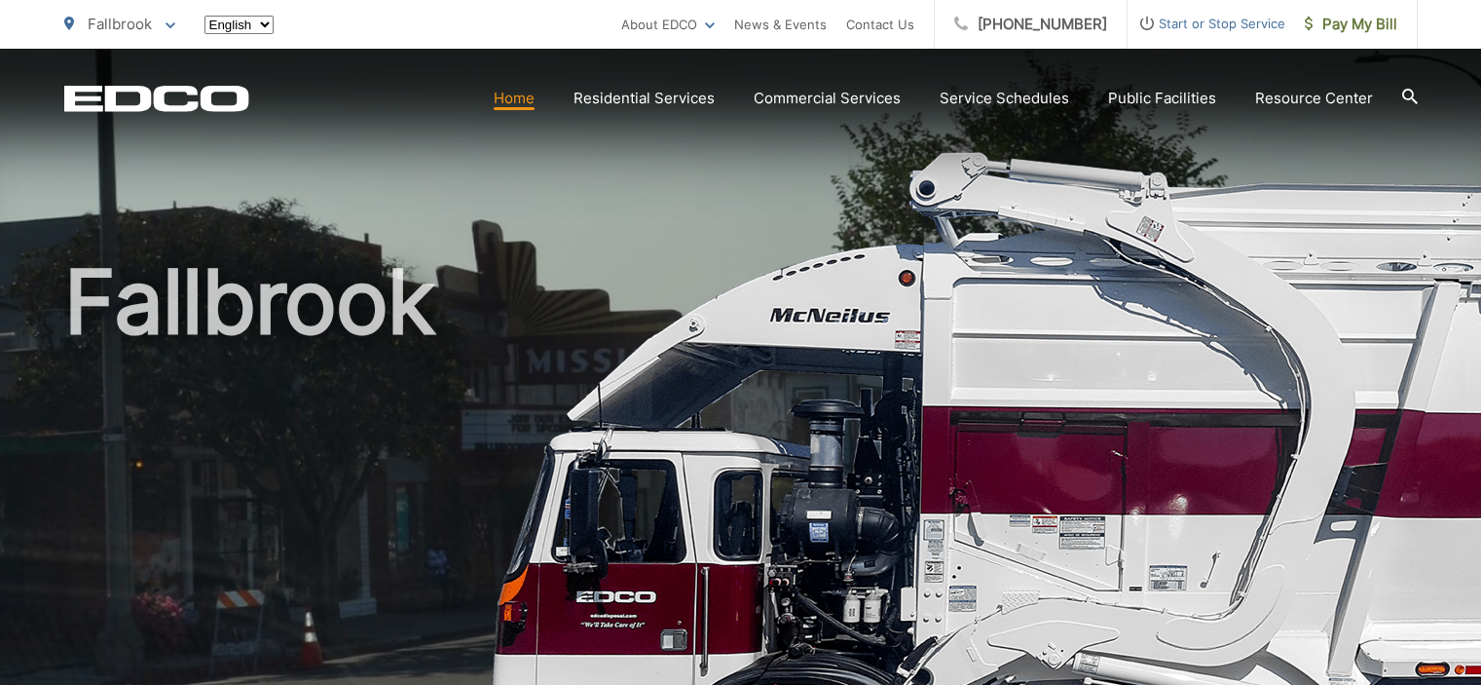 The width and height of the screenshot is (1481, 685). I want to click on a: Contact Us, so click(880, 24).